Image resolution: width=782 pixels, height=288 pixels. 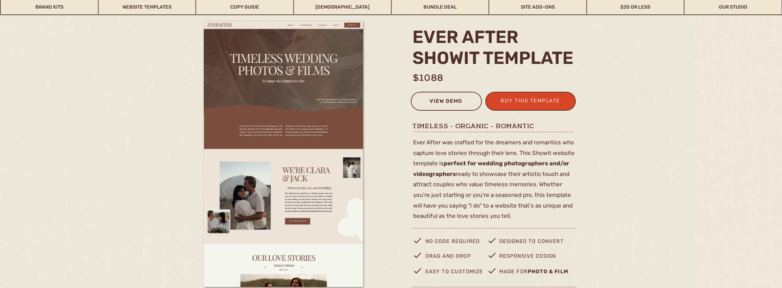 I want to click on p: designed to convert, so click(x=538, y=243).